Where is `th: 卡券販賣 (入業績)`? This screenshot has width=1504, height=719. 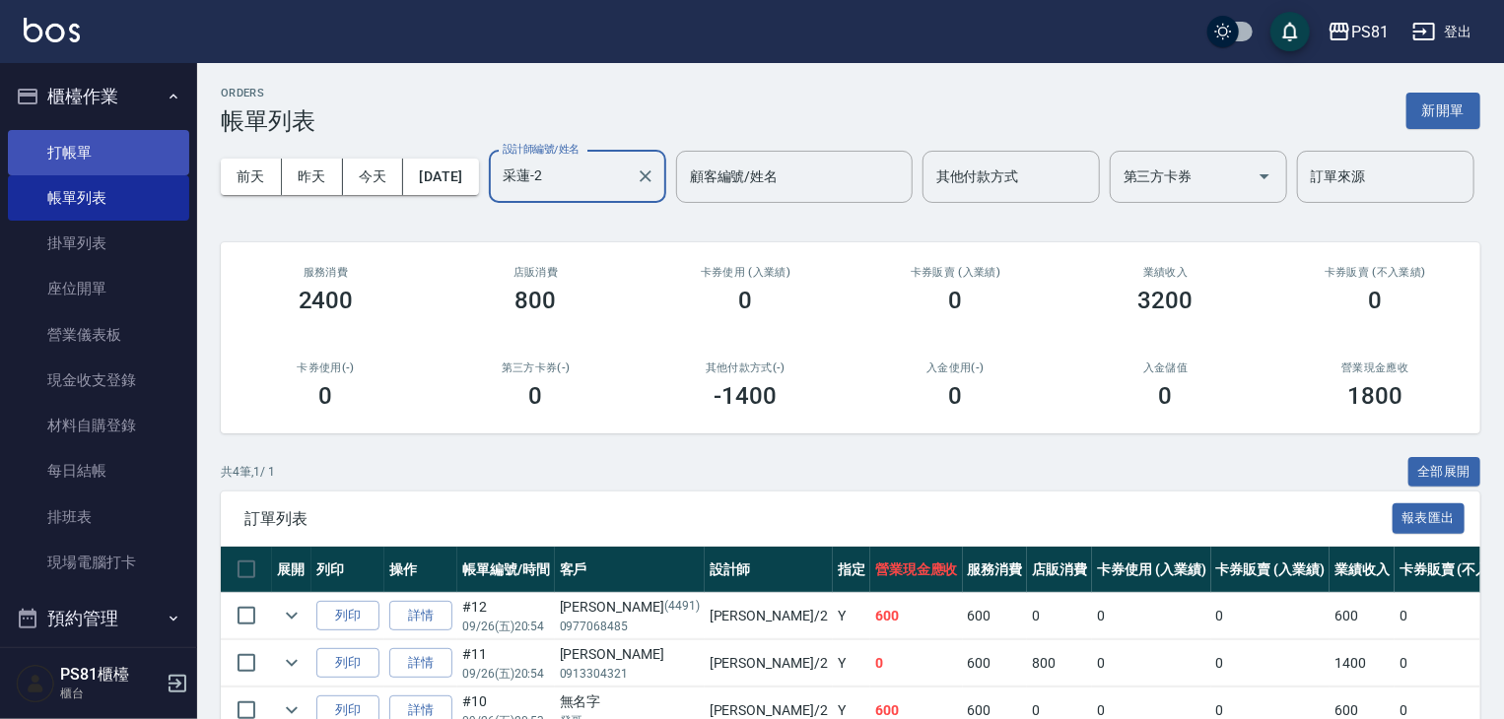
th: 卡券販賣 (入業績) is located at coordinates (1270, 570).